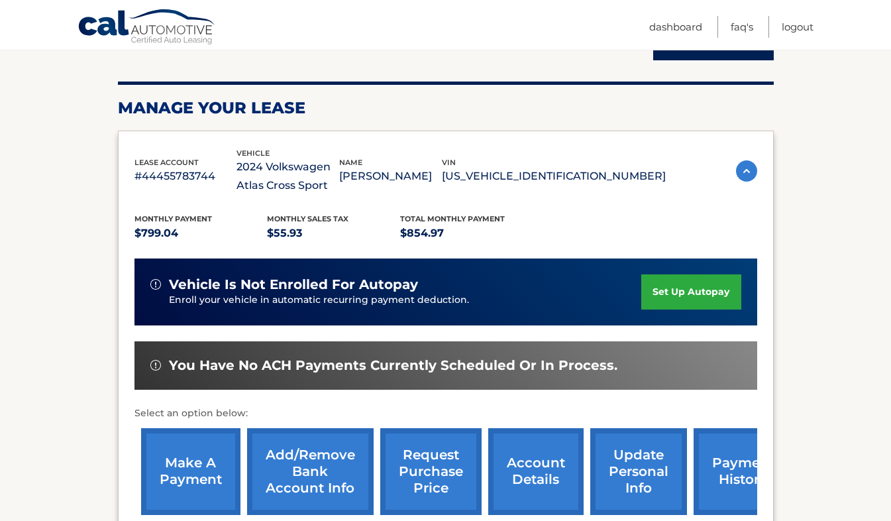 This screenshot has width=891, height=521. I want to click on p: Enroll your vehicle in automatic recurring payment deduction., so click(406, 300).